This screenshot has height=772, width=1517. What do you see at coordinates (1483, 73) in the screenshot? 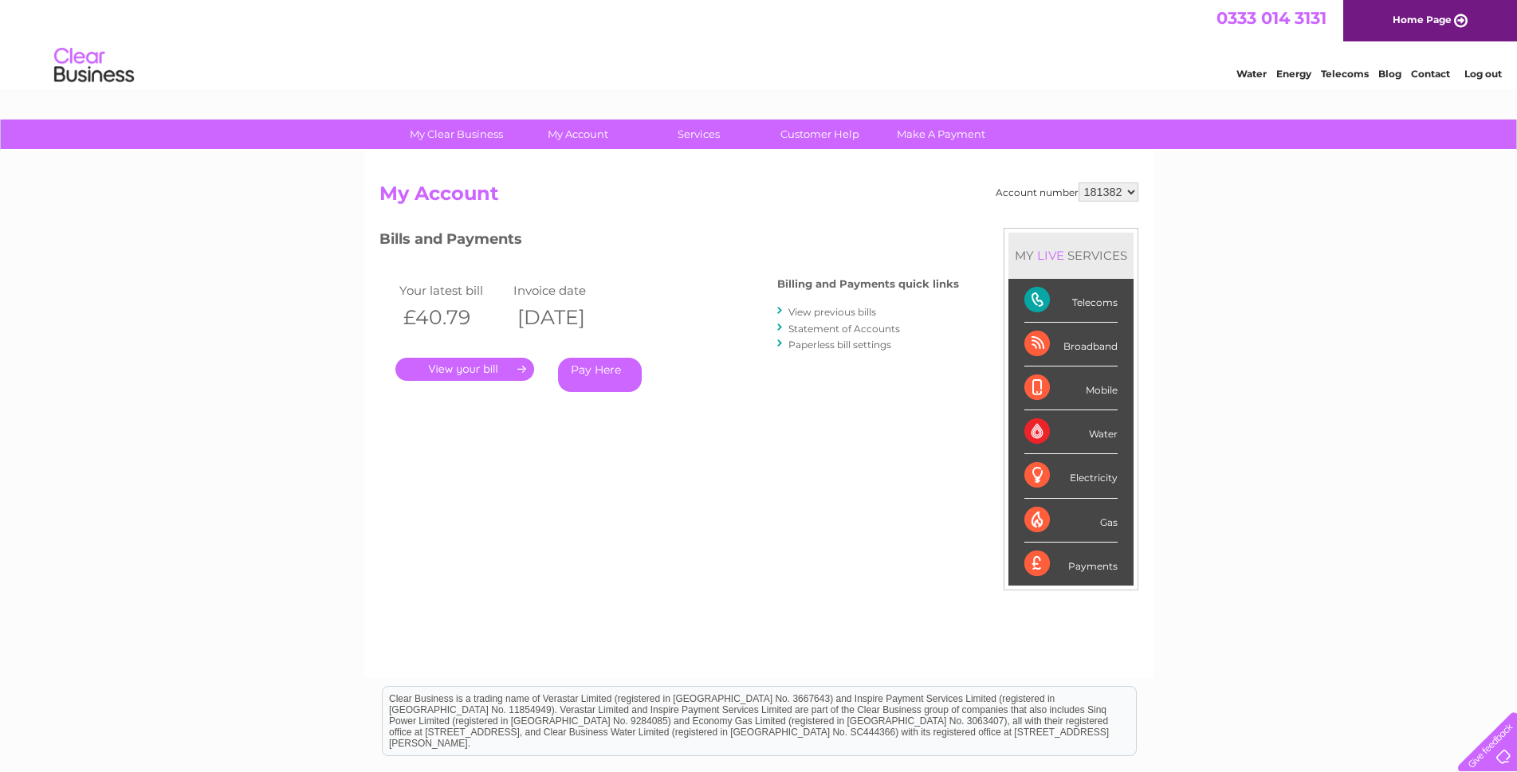
I see `a: Log out` at bounding box center [1483, 73].